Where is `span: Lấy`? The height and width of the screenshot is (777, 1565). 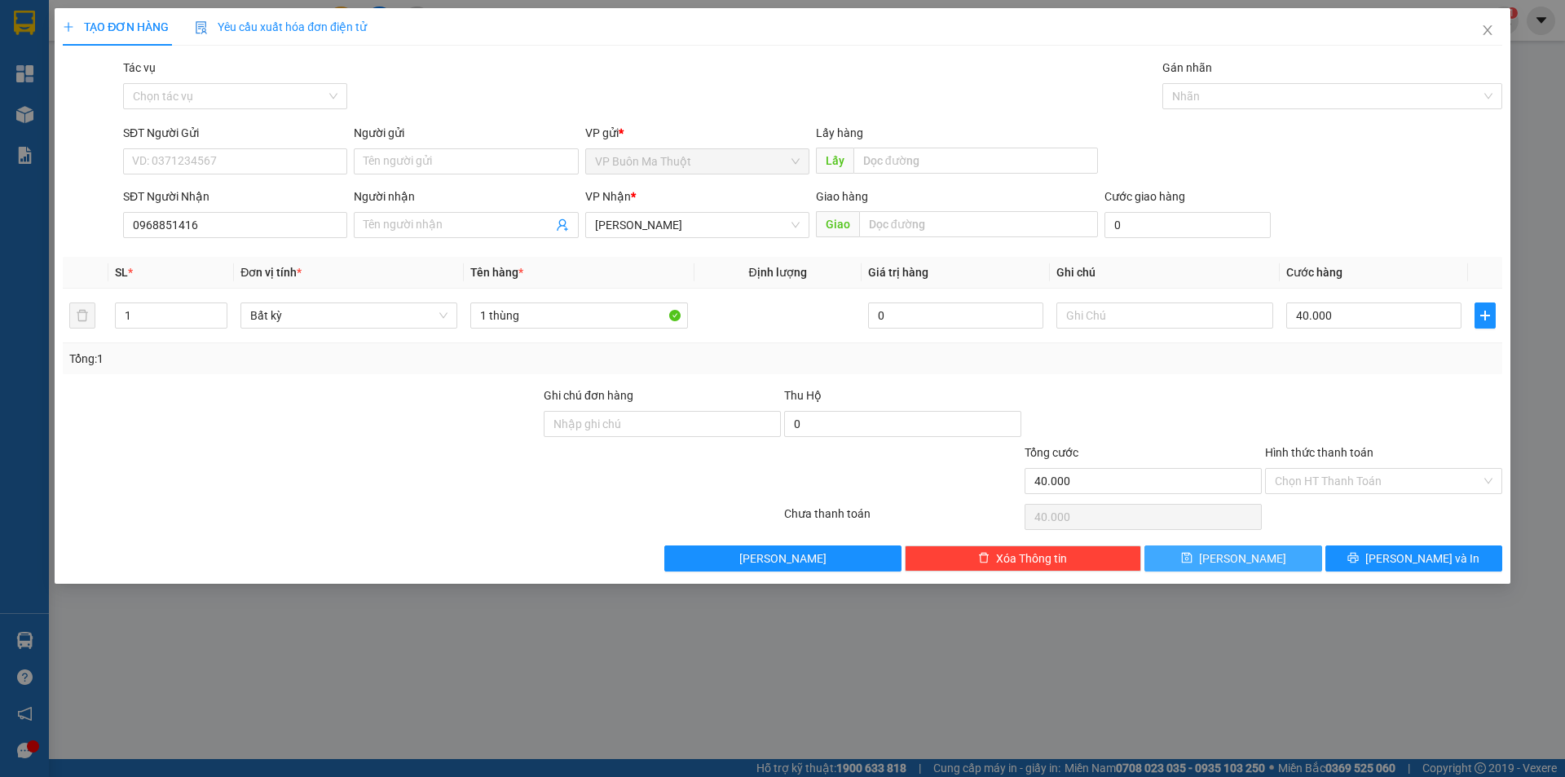 span: Lấy is located at coordinates (835, 161).